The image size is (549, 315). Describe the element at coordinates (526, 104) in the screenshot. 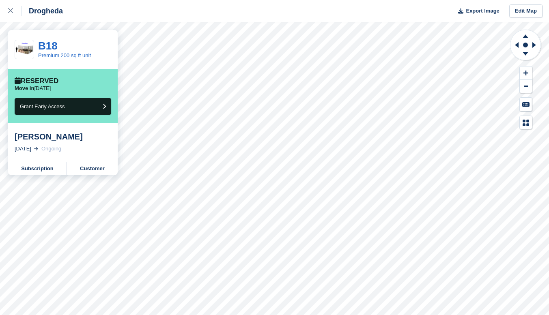

I see `button: Keyboard Shortcuts` at that location.